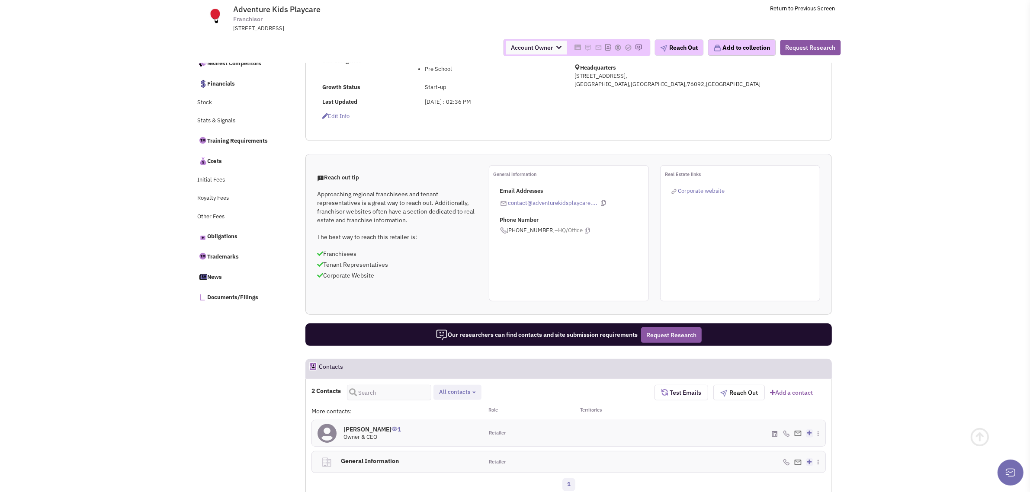 This screenshot has height=492, width=1030. What do you see at coordinates (403, 461) in the screenshot?
I see `h4: General Information` at bounding box center [403, 461].